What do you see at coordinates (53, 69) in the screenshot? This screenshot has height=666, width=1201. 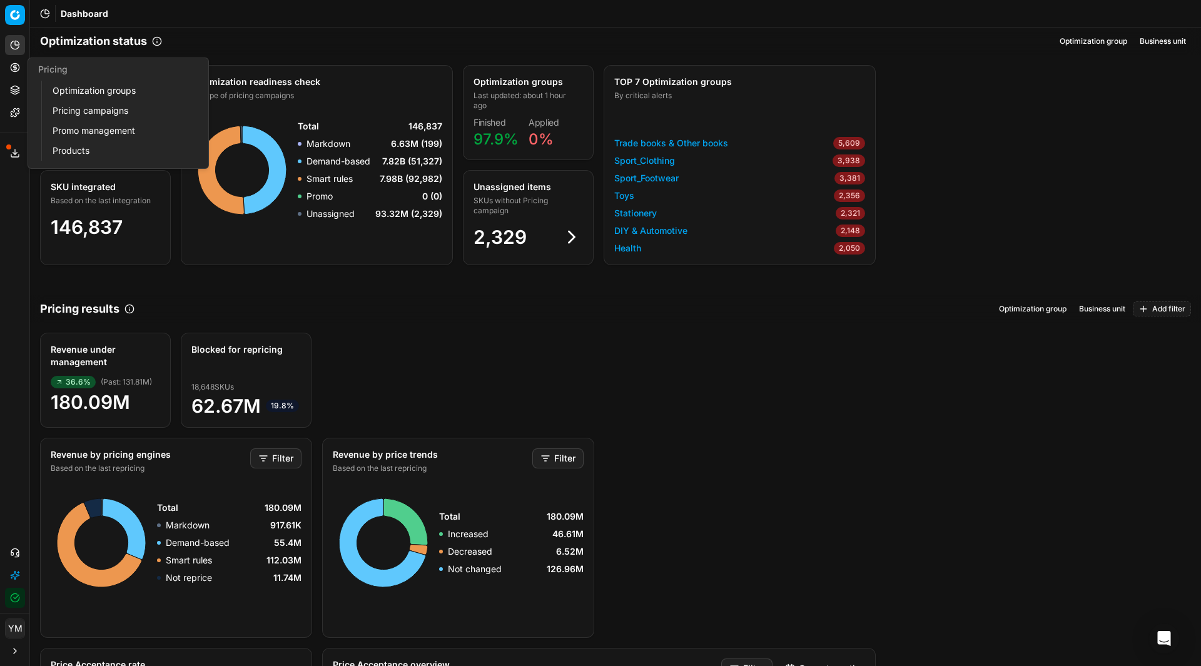 I see `span: Pricing` at bounding box center [53, 69].